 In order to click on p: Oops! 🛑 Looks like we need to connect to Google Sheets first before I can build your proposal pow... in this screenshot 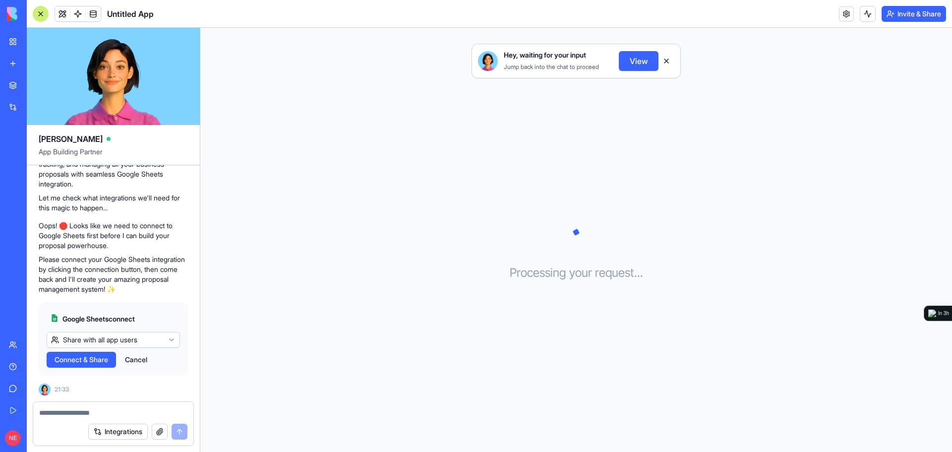, I will do `click(113, 235)`.